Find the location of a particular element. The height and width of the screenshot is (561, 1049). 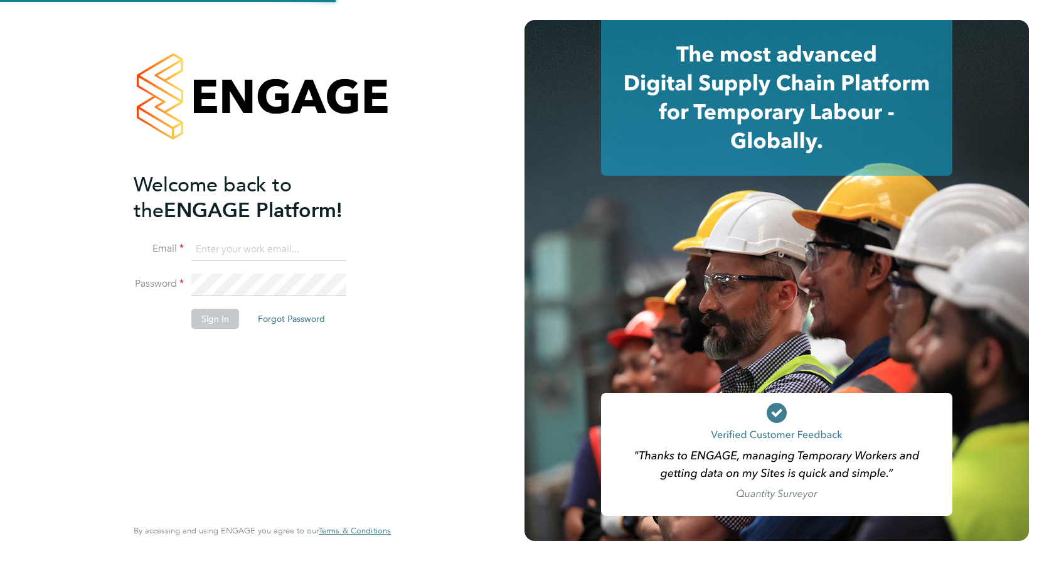

span: Terms & Conditions is located at coordinates (354, 530).